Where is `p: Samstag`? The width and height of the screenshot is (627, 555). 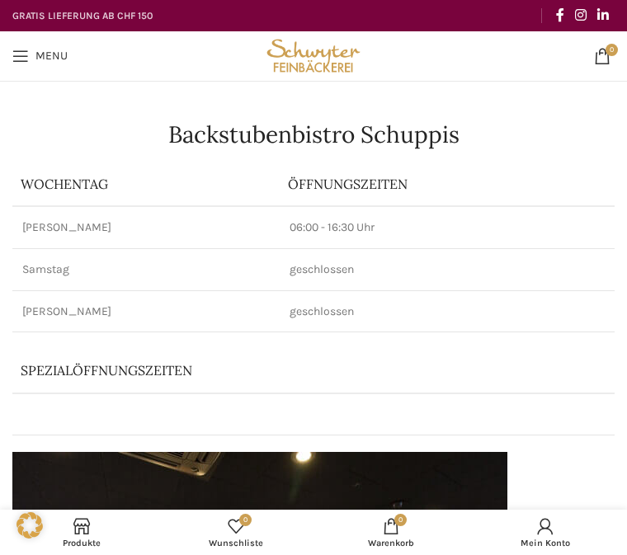
p: Samstag is located at coordinates (146, 270).